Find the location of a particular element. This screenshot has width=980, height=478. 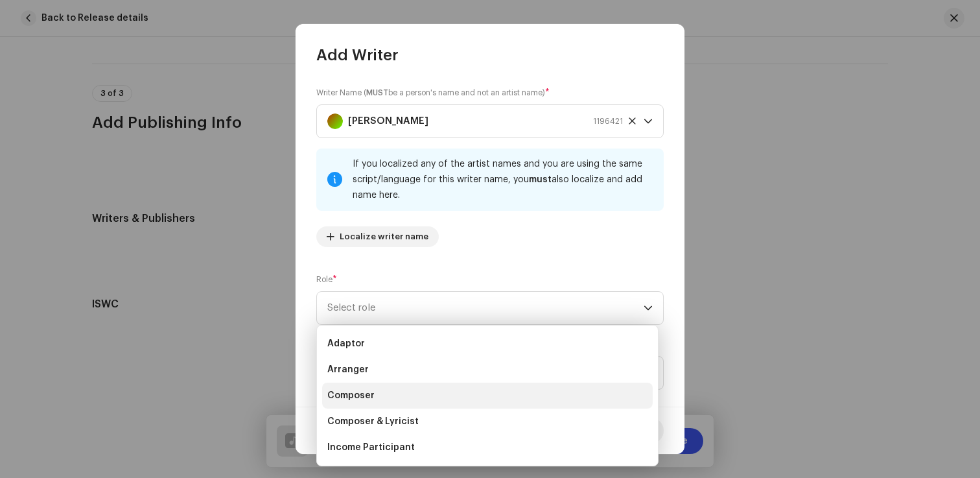

span: Income Participant is located at coordinates (371, 447).